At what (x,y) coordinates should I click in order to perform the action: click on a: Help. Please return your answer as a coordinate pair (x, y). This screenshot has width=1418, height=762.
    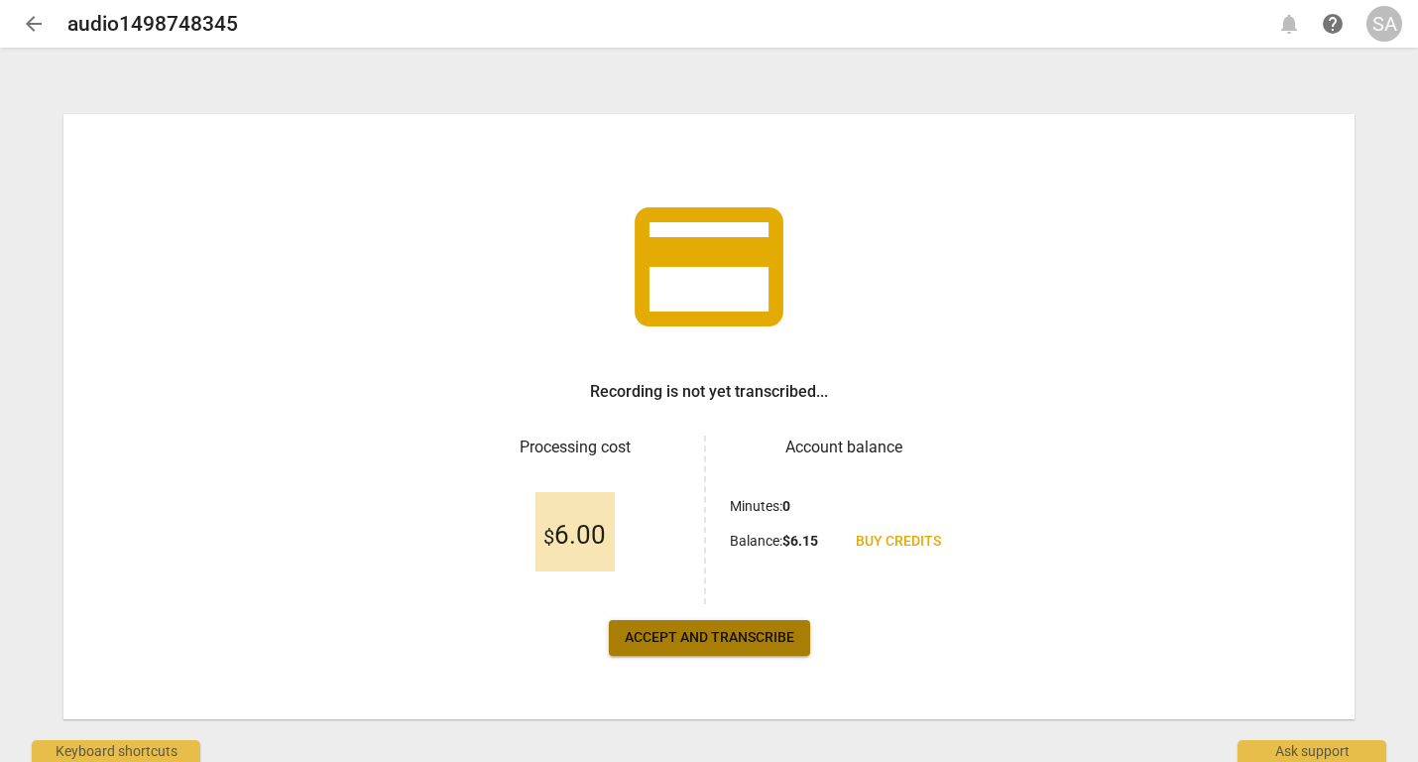
    Looking at the image, I should click on (1333, 24).